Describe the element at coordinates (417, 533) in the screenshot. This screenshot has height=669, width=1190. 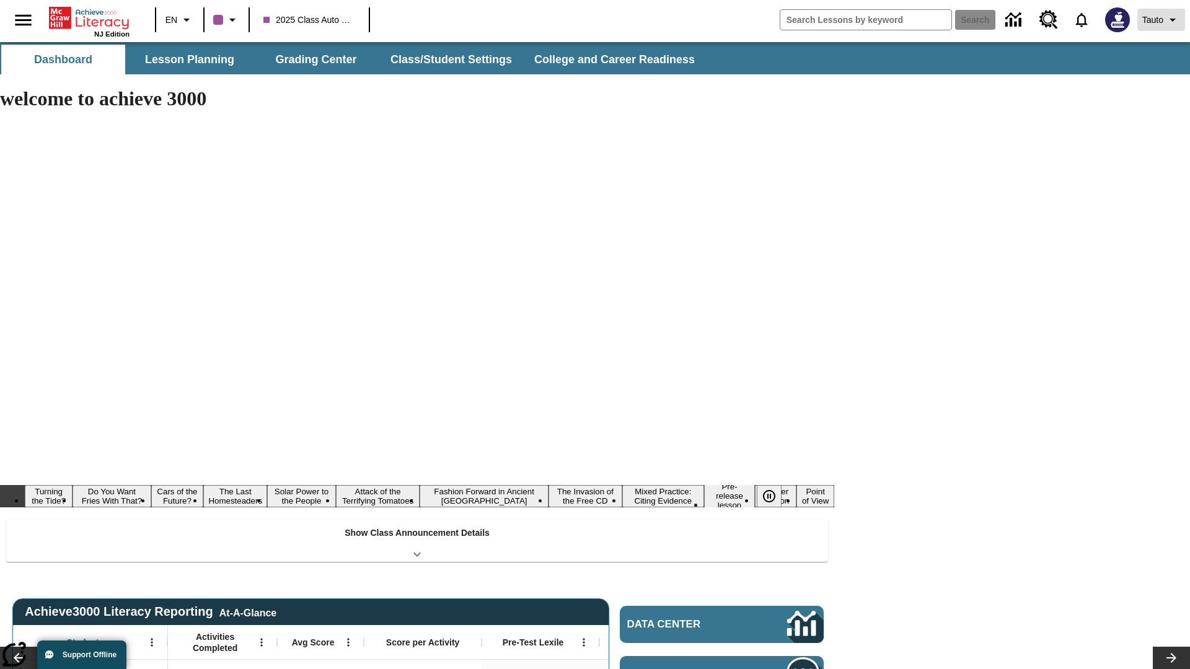
I see `p: Show Class Announcement Details` at that location.